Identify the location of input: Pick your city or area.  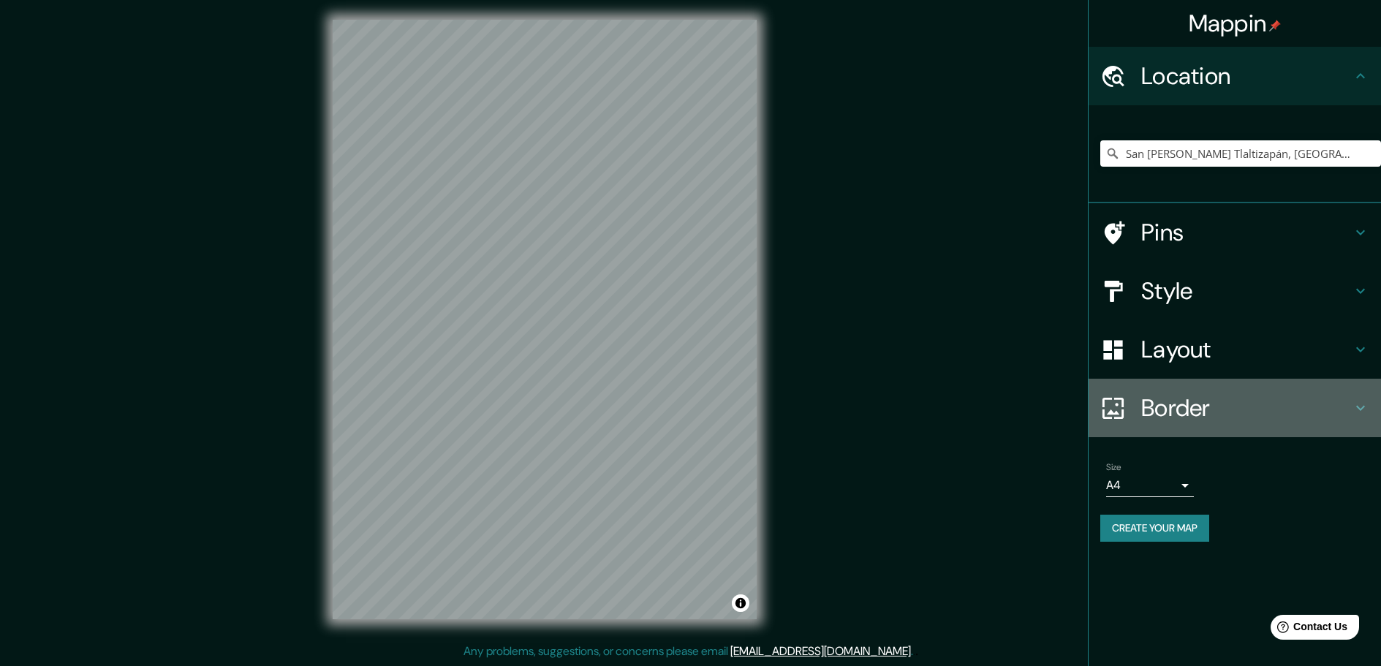
(1241, 154).